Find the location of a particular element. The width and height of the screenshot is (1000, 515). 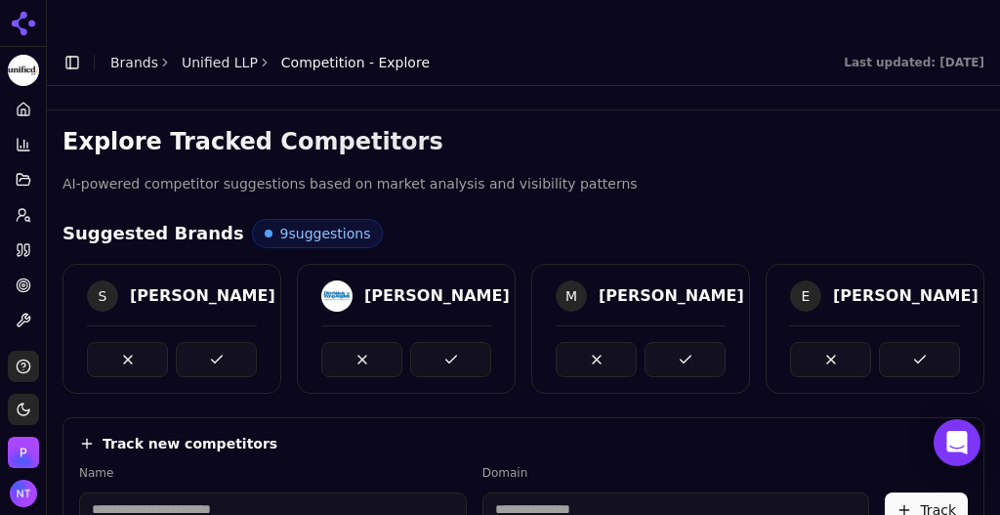

span: E is located at coordinates (805, 296).